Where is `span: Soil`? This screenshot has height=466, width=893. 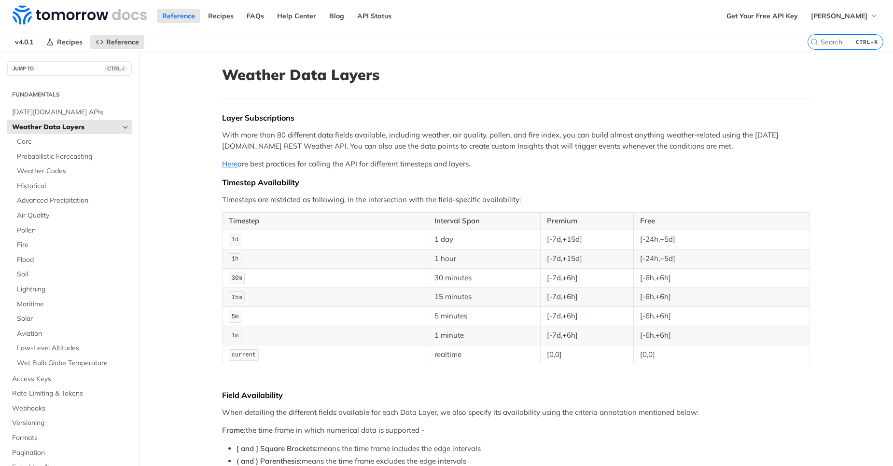
span: Soil is located at coordinates (73, 275).